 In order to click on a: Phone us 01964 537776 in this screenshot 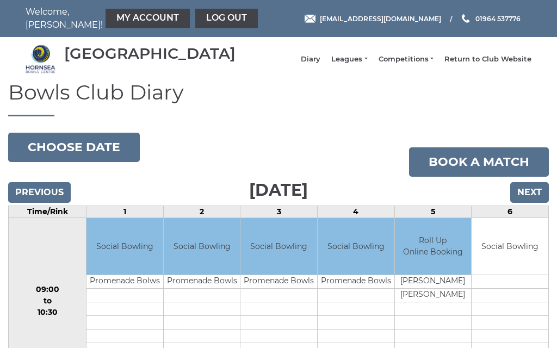, I will do `click(490, 18)`.